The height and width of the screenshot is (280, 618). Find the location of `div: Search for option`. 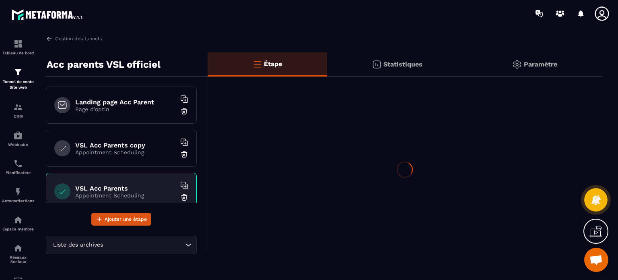

div: Search for option is located at coordinates (121, 245).